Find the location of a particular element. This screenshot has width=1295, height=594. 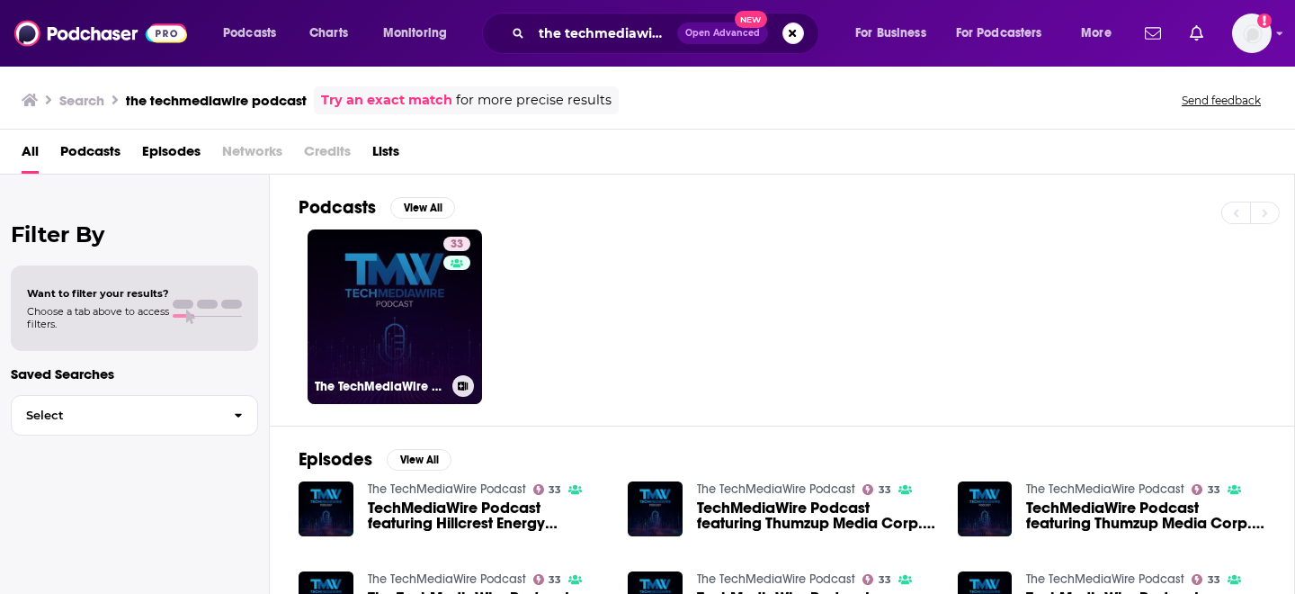

h3: Search is located at coordinates (82, 100).